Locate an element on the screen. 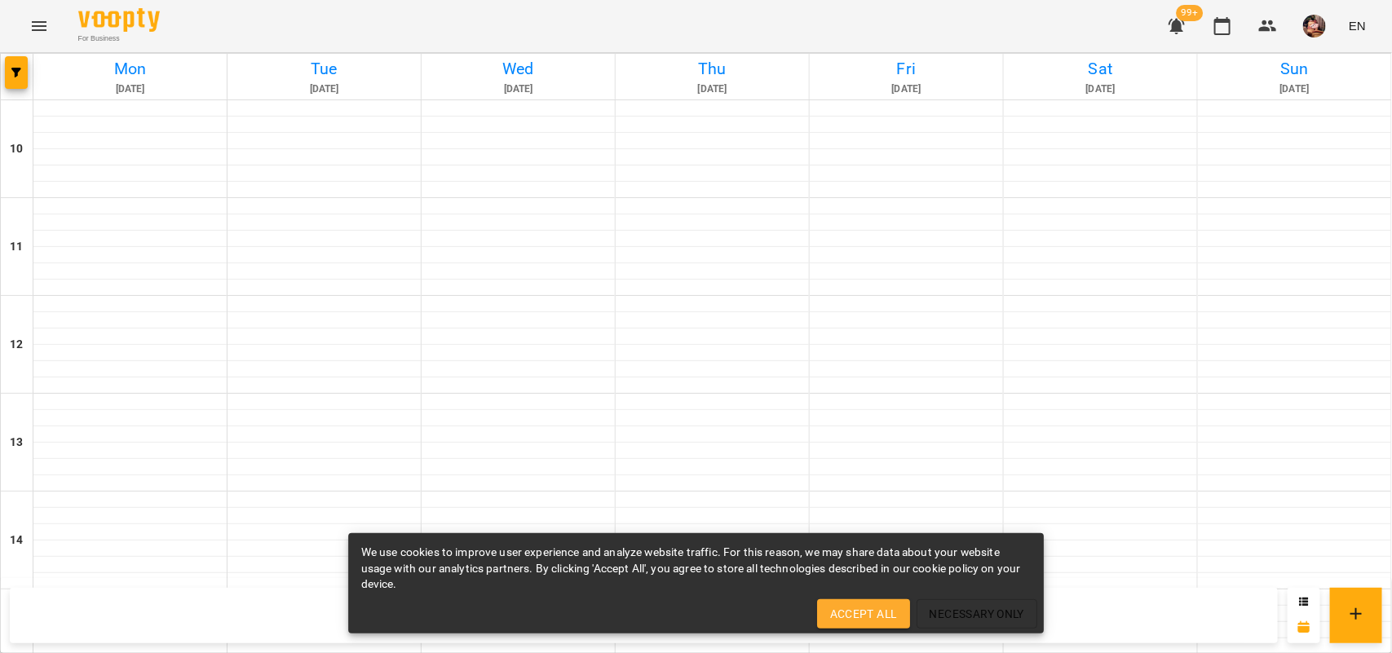  span: EN is located at coordinates (1357, 25).